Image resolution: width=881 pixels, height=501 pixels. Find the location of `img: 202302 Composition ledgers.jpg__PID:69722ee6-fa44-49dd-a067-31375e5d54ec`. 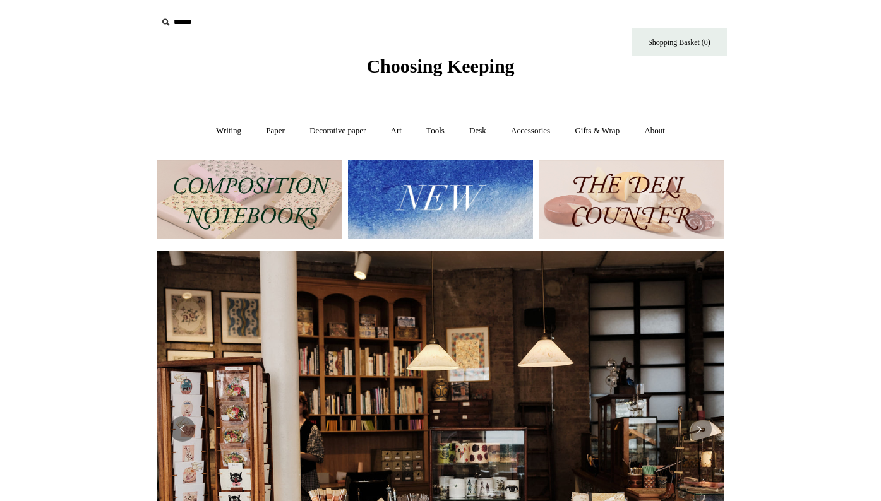

img: 202302 Composition ledgers.jpg__PID:69722ee6-fa44-49dd-a067-31375e5d54ec is located at coordinates (249, 200).